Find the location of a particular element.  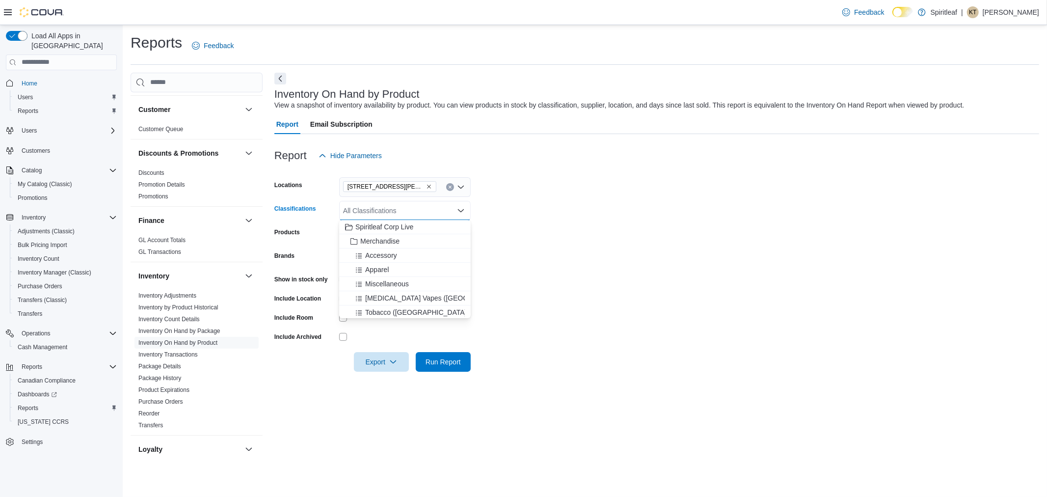

span: Inventory On Hand by Package is located at coordinates (179, 331).